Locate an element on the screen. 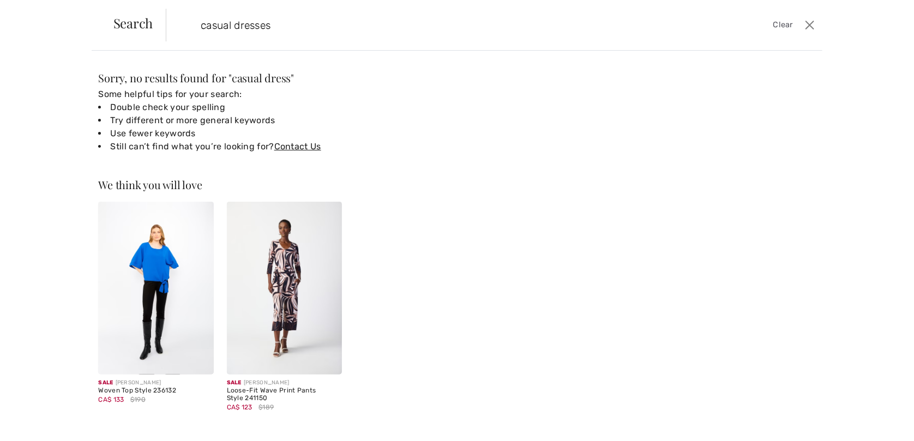 The width and height of the screenshot is (914, 441). a: Loose-Fit Wave Print Pants Style 241150. Midnight Blue/Multi is located at coordinates (284, 288).